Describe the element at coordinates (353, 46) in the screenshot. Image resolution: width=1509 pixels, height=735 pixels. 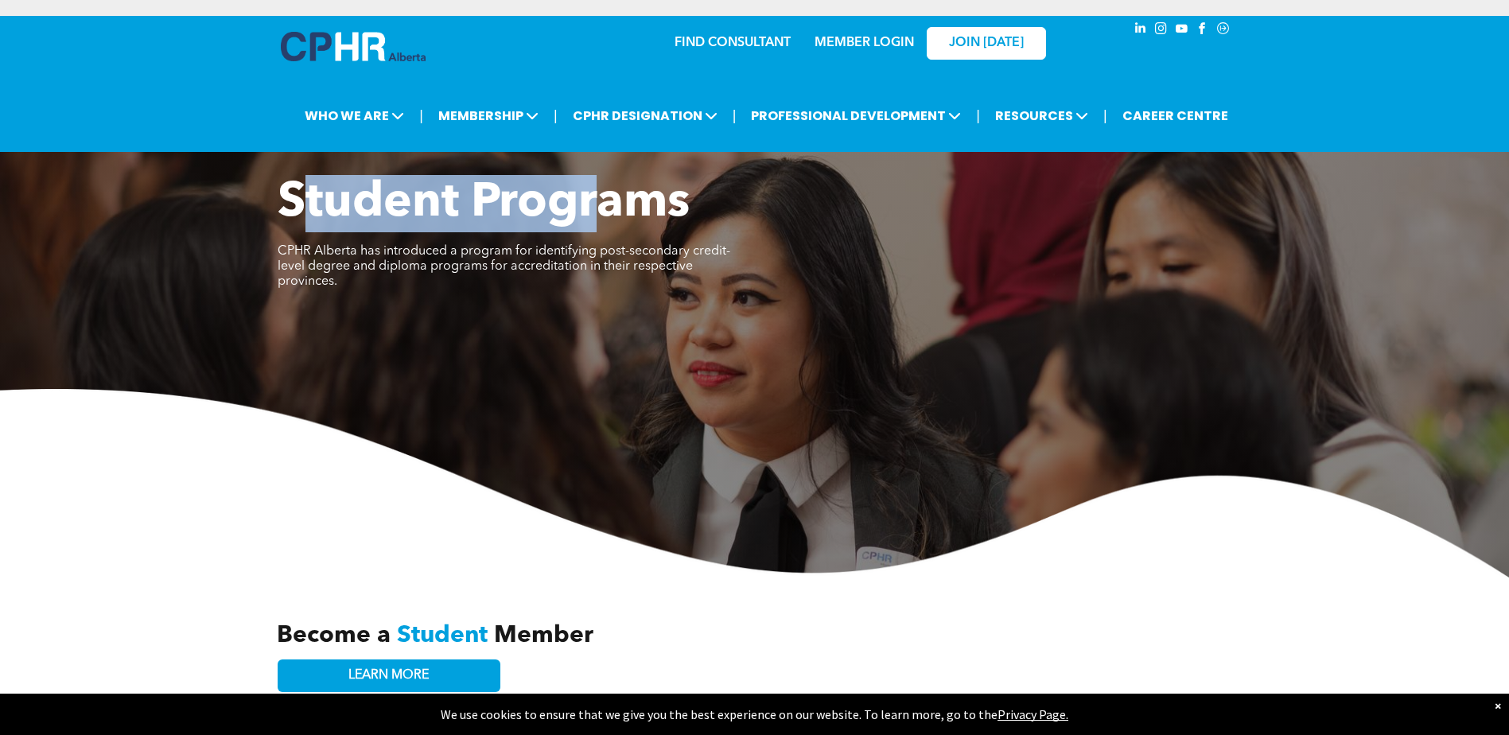
I see `img: A blue and white logo for cp alberta` at that location.